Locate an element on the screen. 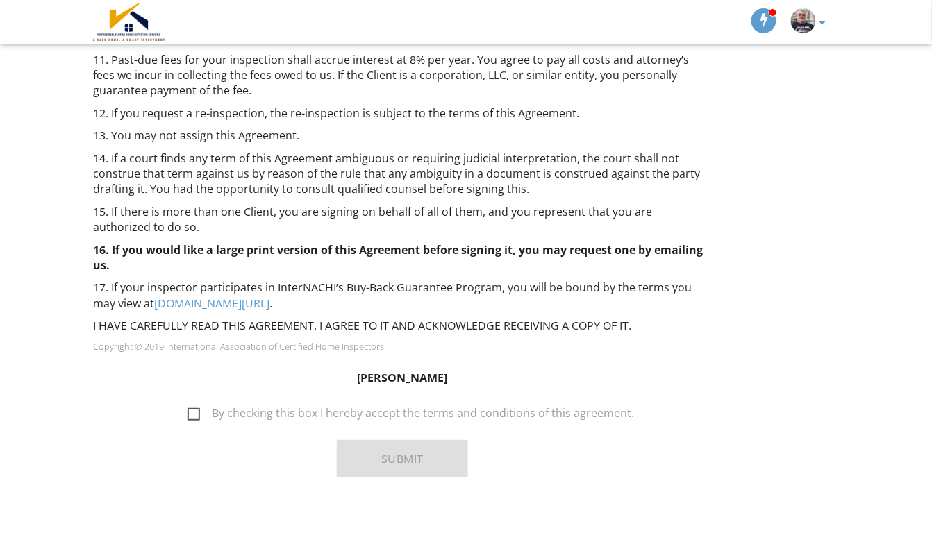  p: 17. If your inspector participates in InterNACHI’s Buy-Back Guarantee Program, you will be bound ... is located at coordinates (402, 295).